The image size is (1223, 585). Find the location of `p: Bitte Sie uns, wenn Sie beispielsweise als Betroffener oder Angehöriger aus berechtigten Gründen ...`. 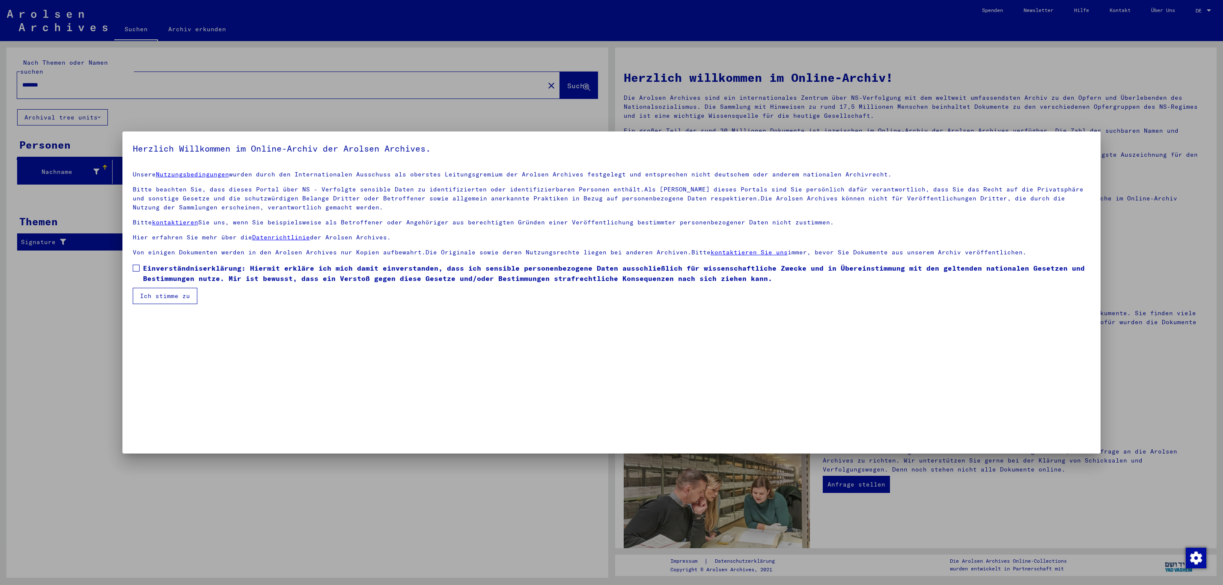

p: Bitte Sie uns, wenn Sie beispielsweise als Betroffener oder Angehöriger aus berechtigten Gründen ... is located at coordinates (612, 222).